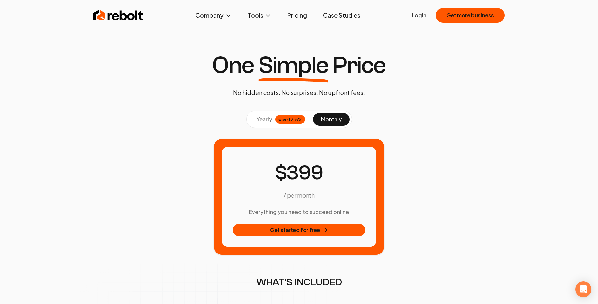 The height and width of the screenshot is (304, 598). What do you see at coordinates (299, 93) in the screenshot?
I see `p: No hidden costs. No surprises. No upfront fees.` at bounding box center [299, 93].